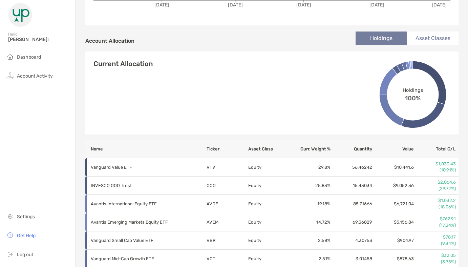 The height and width of the screenshot is (267, 468). What do you see at coordinates (10, 216) in the screenshot?
I see `img: settings icon` at bounding box center [10, 216].